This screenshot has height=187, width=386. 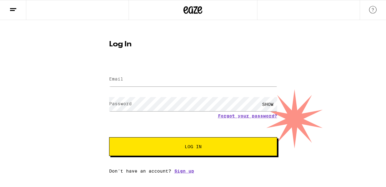 I want to click on input: Email, so click(x=193, y=79).